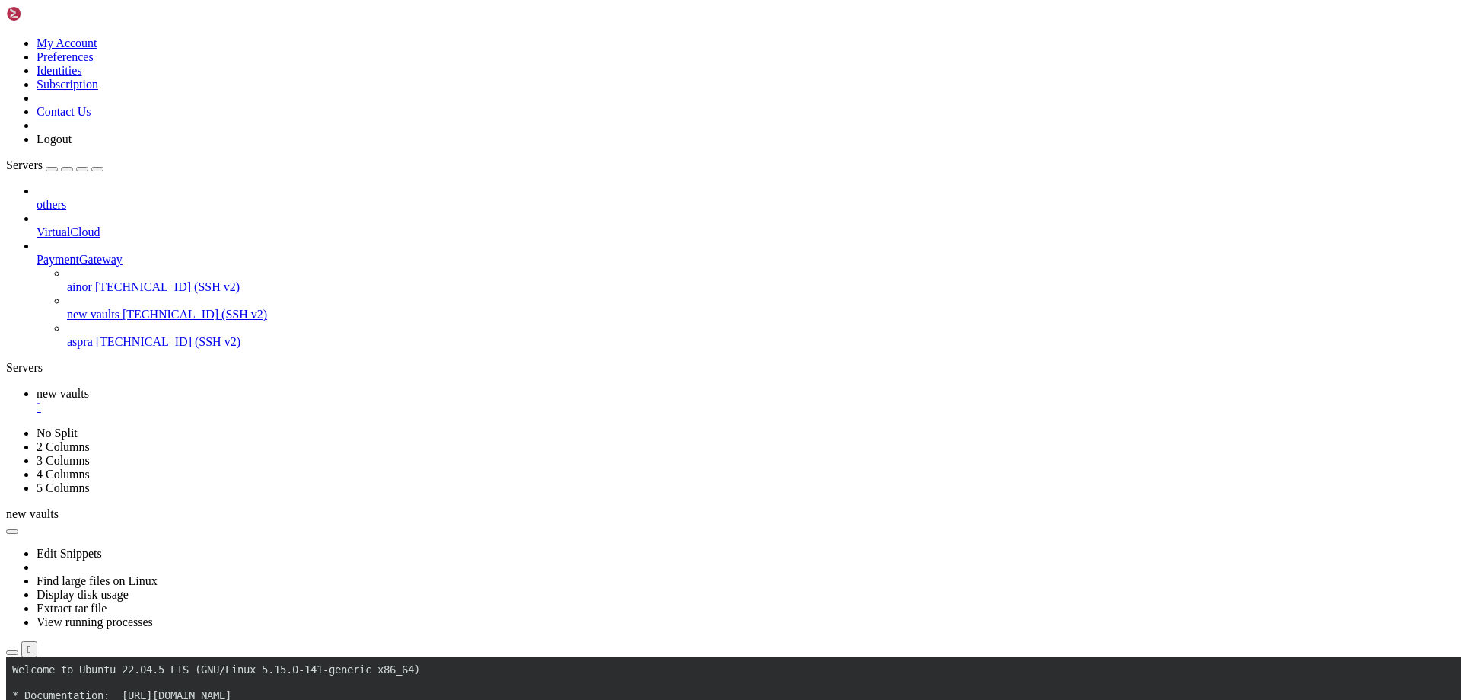  What do you see at coordinates (731, 368) in the screenshot?
I see `div: Servers` at bounding box center [731, 368].